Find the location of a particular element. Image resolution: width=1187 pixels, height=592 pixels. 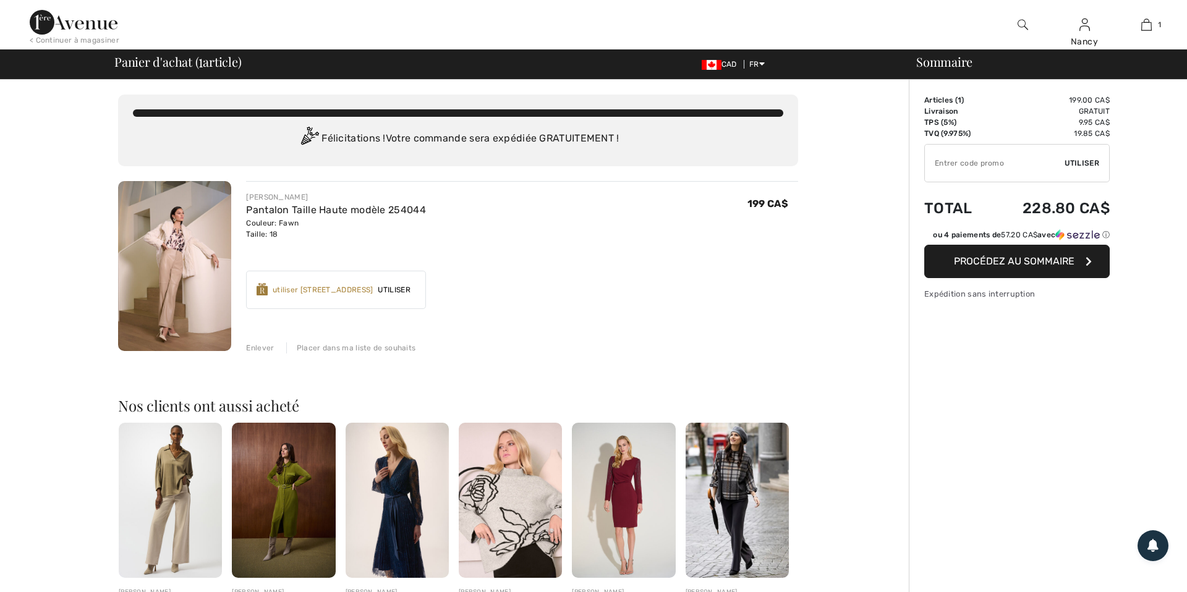

td: Articles ( ) is located at coordinates (957, 100).